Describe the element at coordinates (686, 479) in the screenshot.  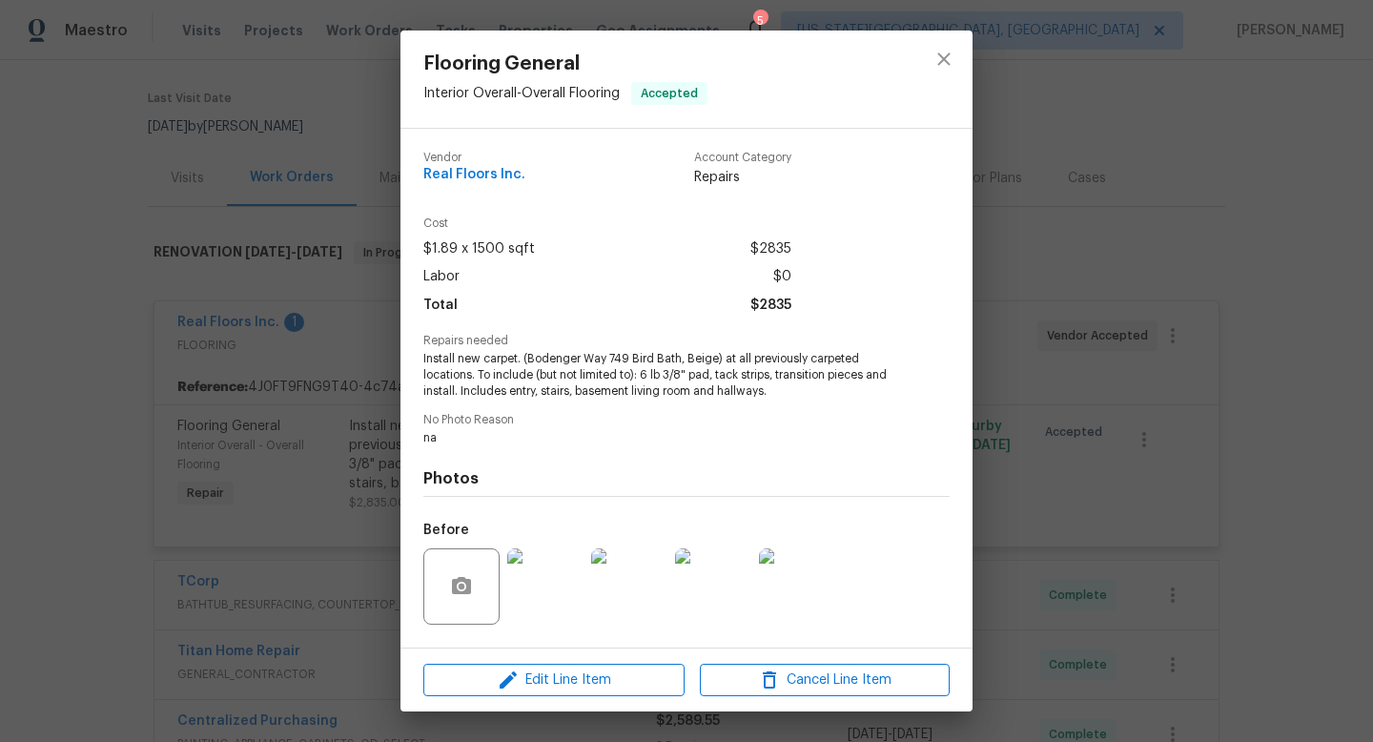
I see `h4: Photos` at that location.